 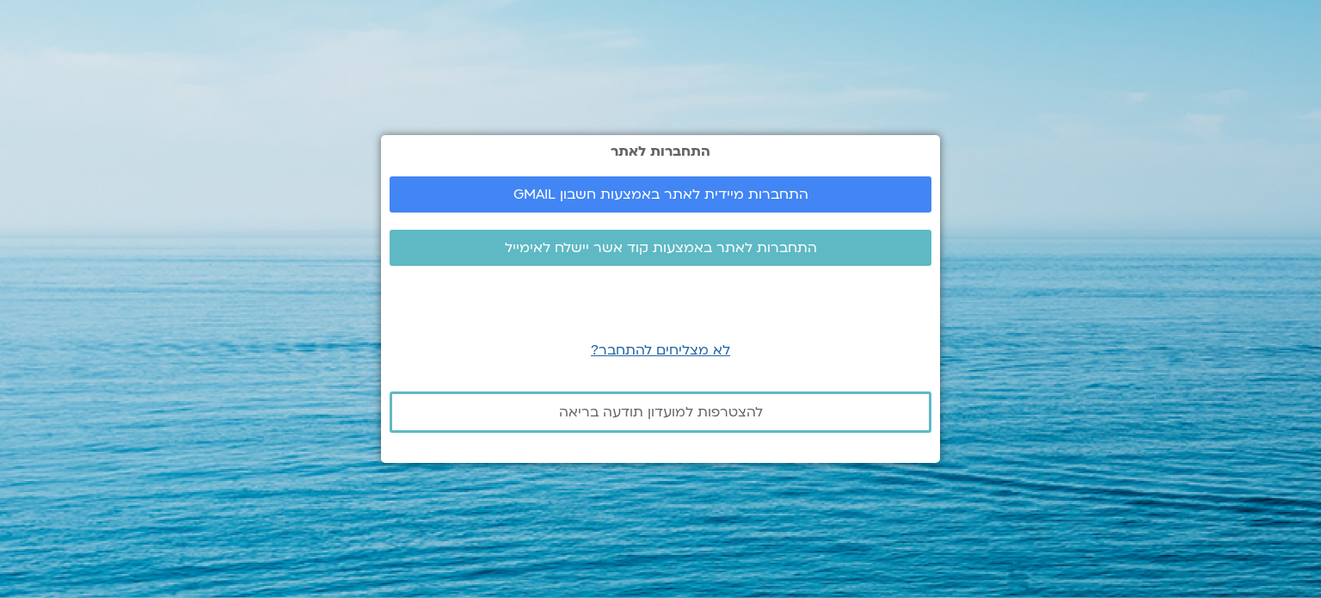 I want to click on span: התחברות מיידית לאתר באמצעות חשבון GMAIL, so click(x=661, y=194).